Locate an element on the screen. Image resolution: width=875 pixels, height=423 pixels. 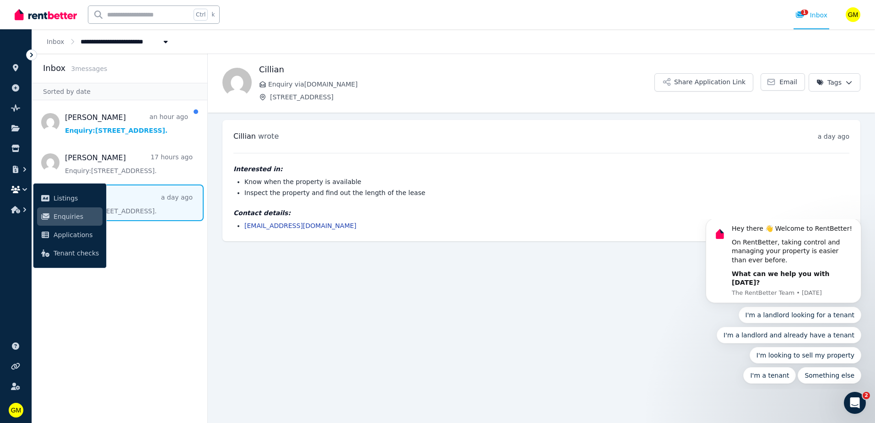
button: Quick reply: I'm a landlord and already have a tenant is located at coordinates (97, 116).